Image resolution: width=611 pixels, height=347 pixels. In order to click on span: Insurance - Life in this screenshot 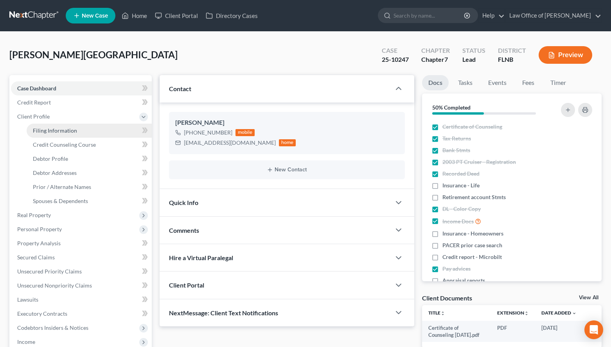, I will do `click(461, 186)`.